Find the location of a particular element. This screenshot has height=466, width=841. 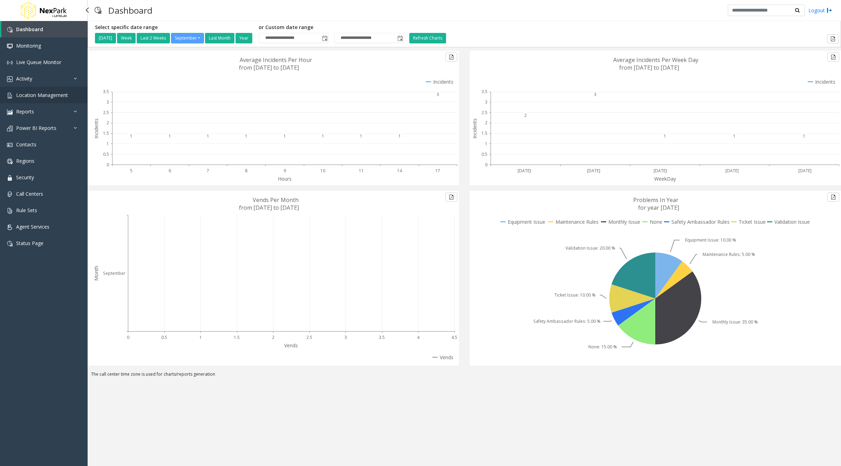

text: 4 is located at coordinates (418, 337).